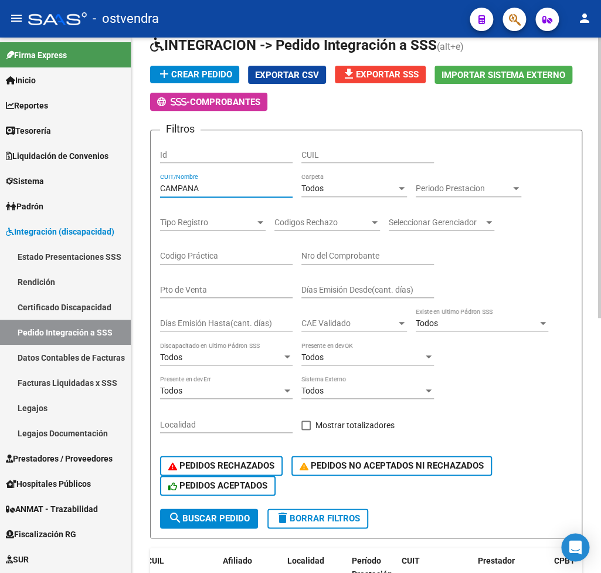 The width and height of the screenshot is (601, 573). I want to click on span: Importar Sistema Externo, so click(503, 75).